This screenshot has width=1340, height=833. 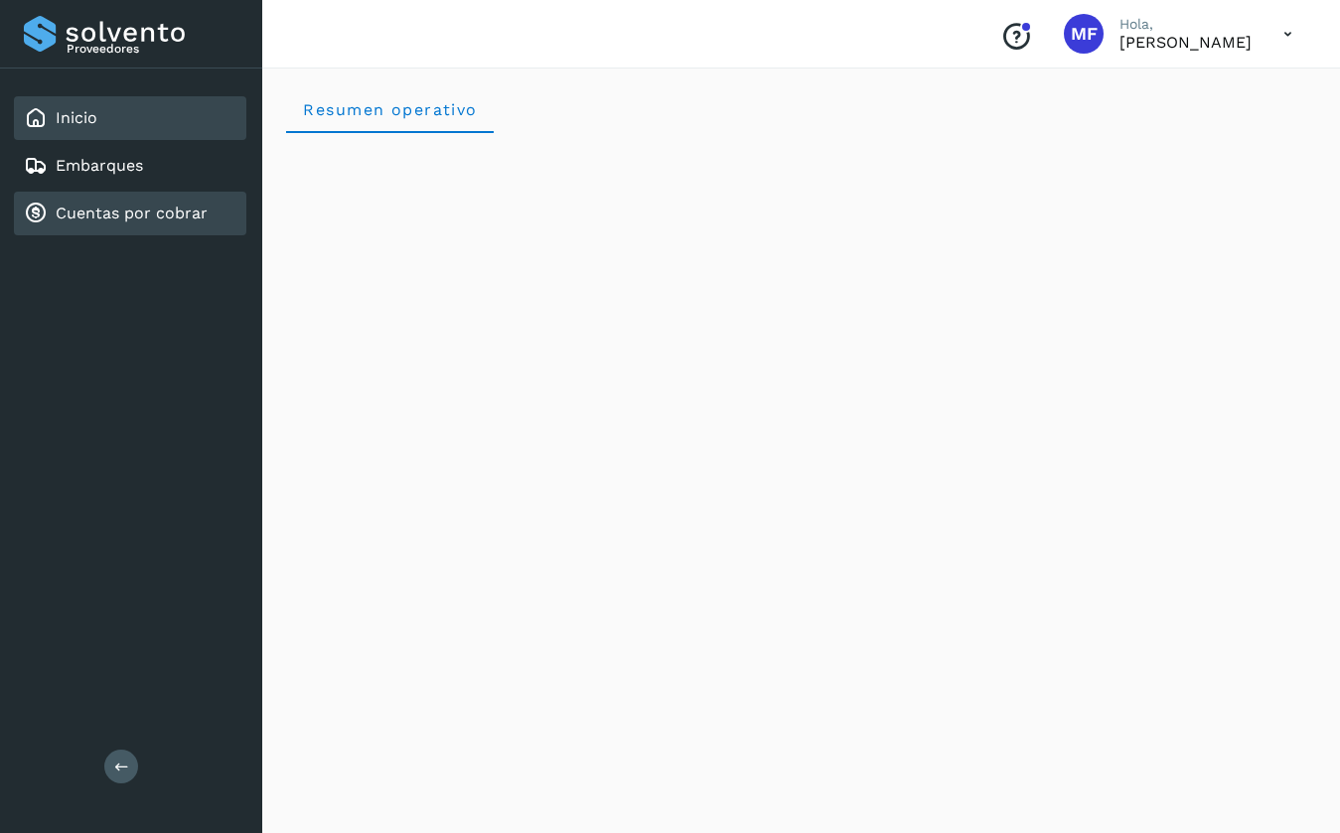 I want to click on div: Inicio, so click(x=130, y=118).